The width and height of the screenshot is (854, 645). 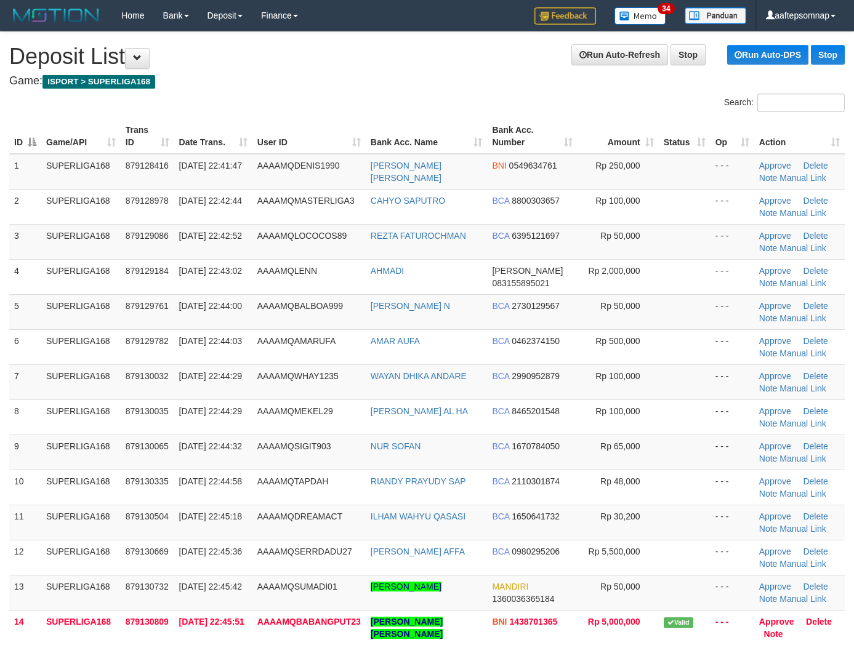 I want to click on span: Rp 5,000,000, so click(x=614, y=622).